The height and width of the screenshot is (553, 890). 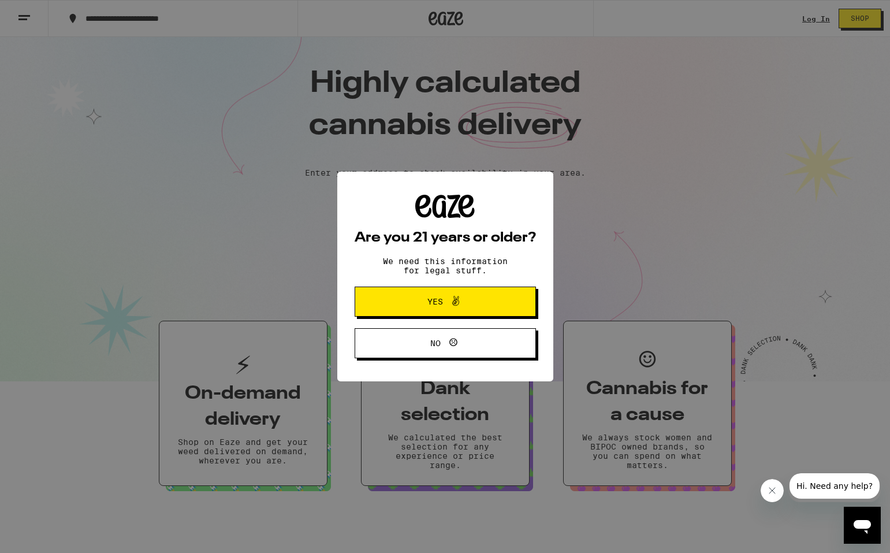 I want to click on span: No, so click(x=435, y=343).